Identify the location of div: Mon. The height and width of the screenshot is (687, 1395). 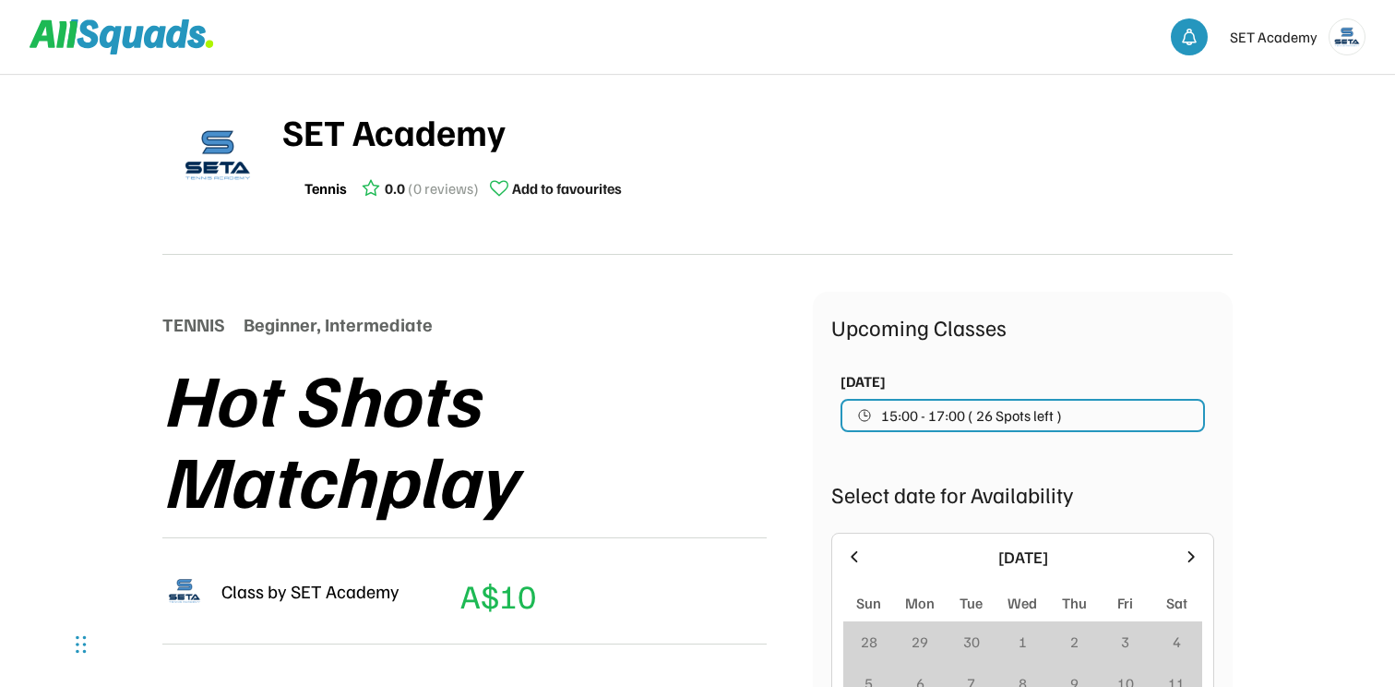
(920, 603).